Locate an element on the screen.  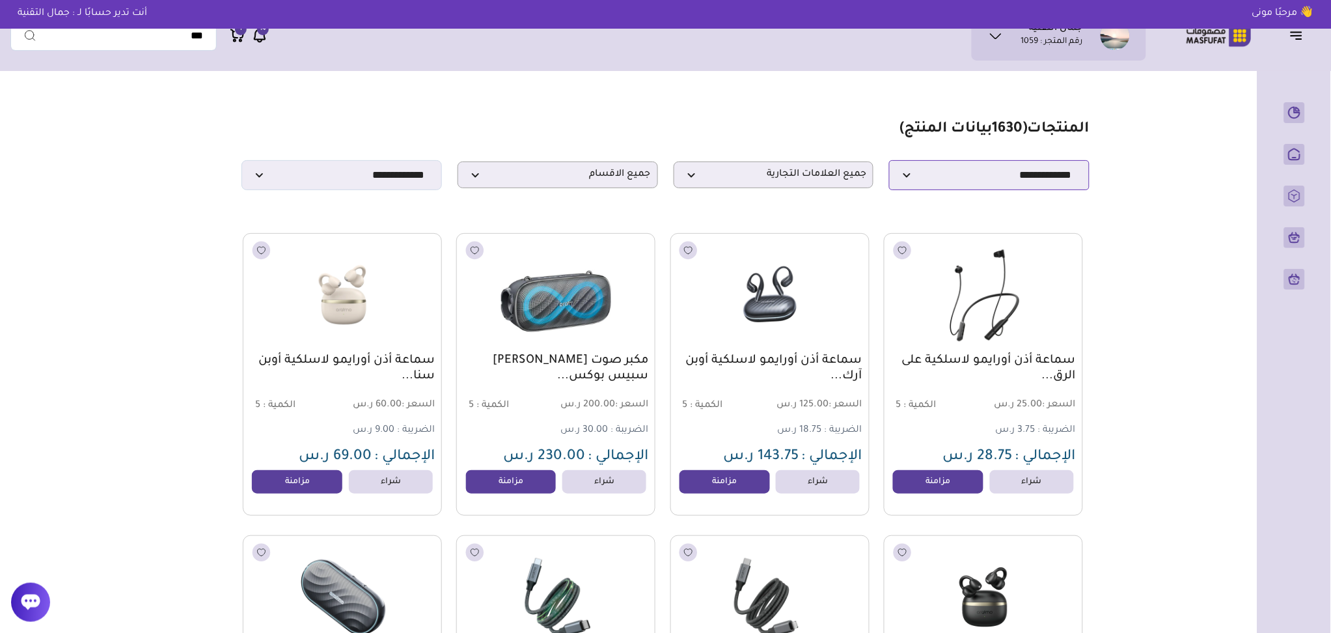
a: سماعة أذن أورايمو لاسلكية أوبن سنا... is located at coordinates (342, 368).